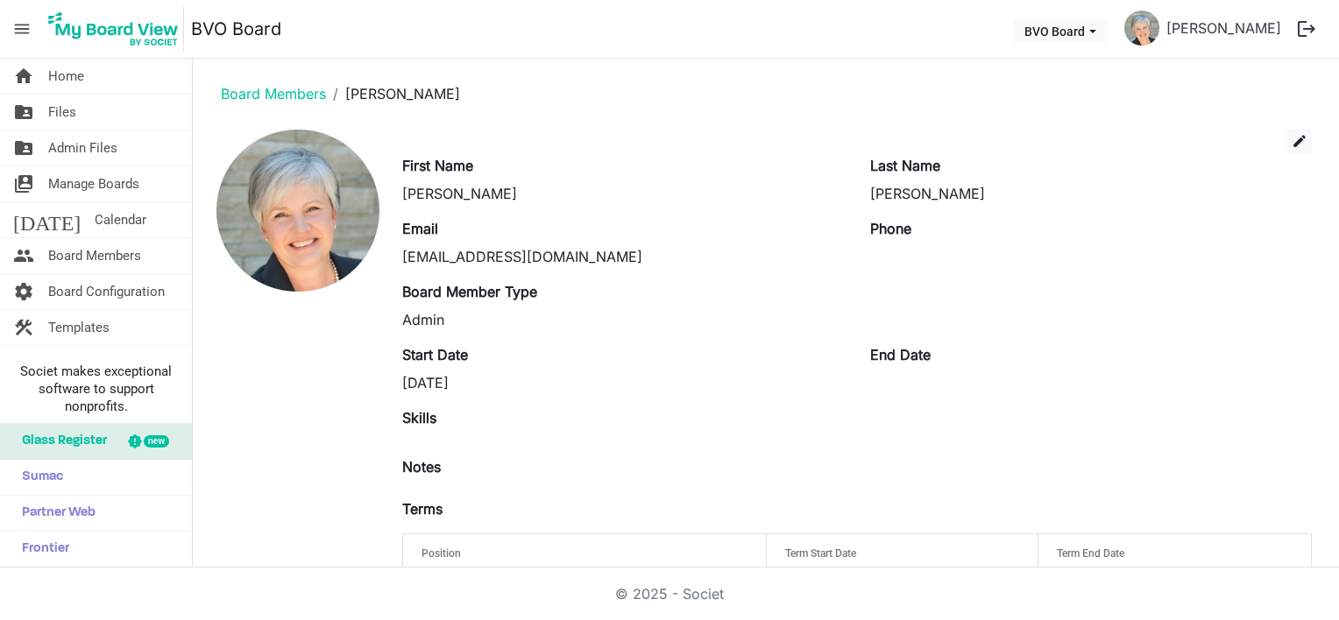  What do you see at coordinates (890, 229) in the screenshot?
I see `label: Phone` at bounding box center [890, 229].